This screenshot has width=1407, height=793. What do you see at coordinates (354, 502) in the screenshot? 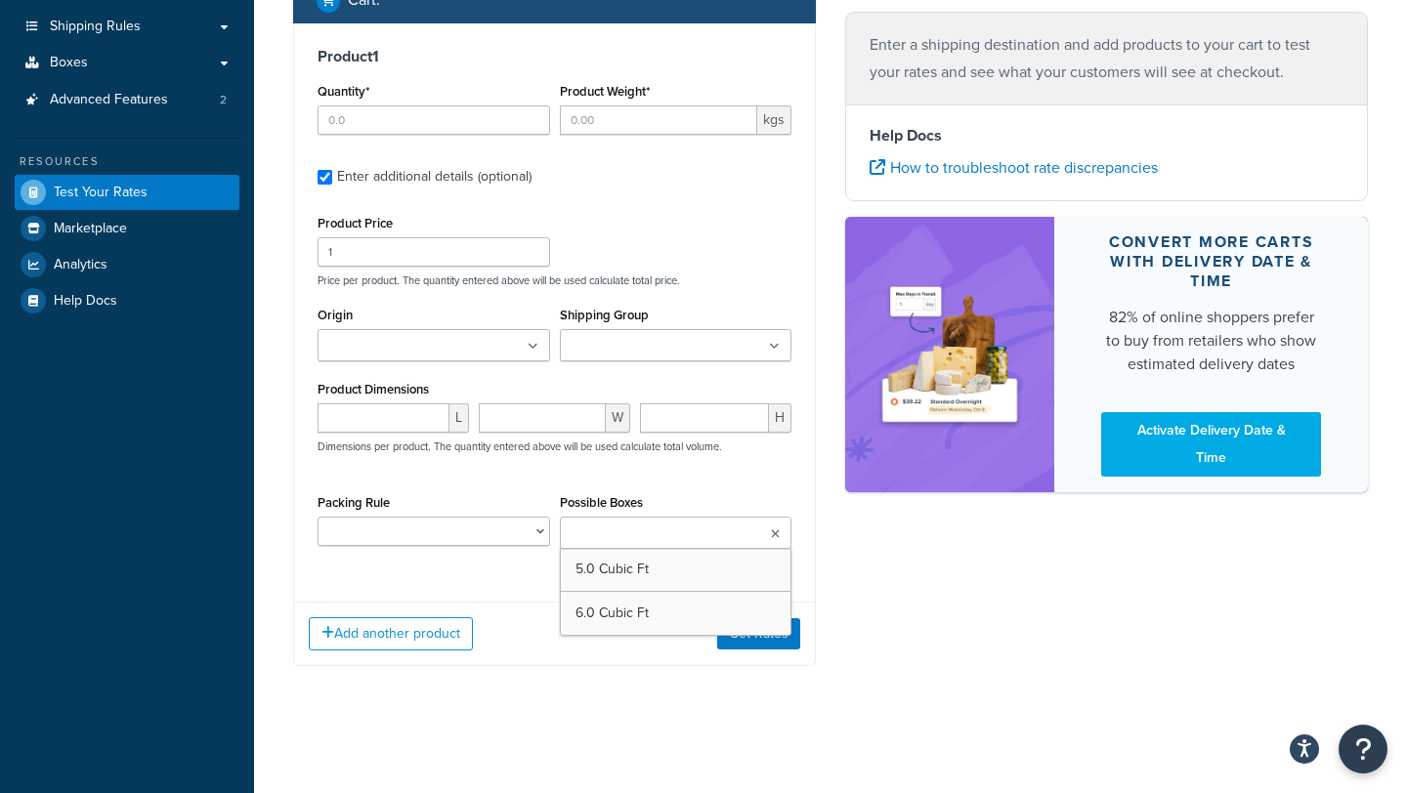
I see `label: Packing Rule` at bounding box center [354, 502].